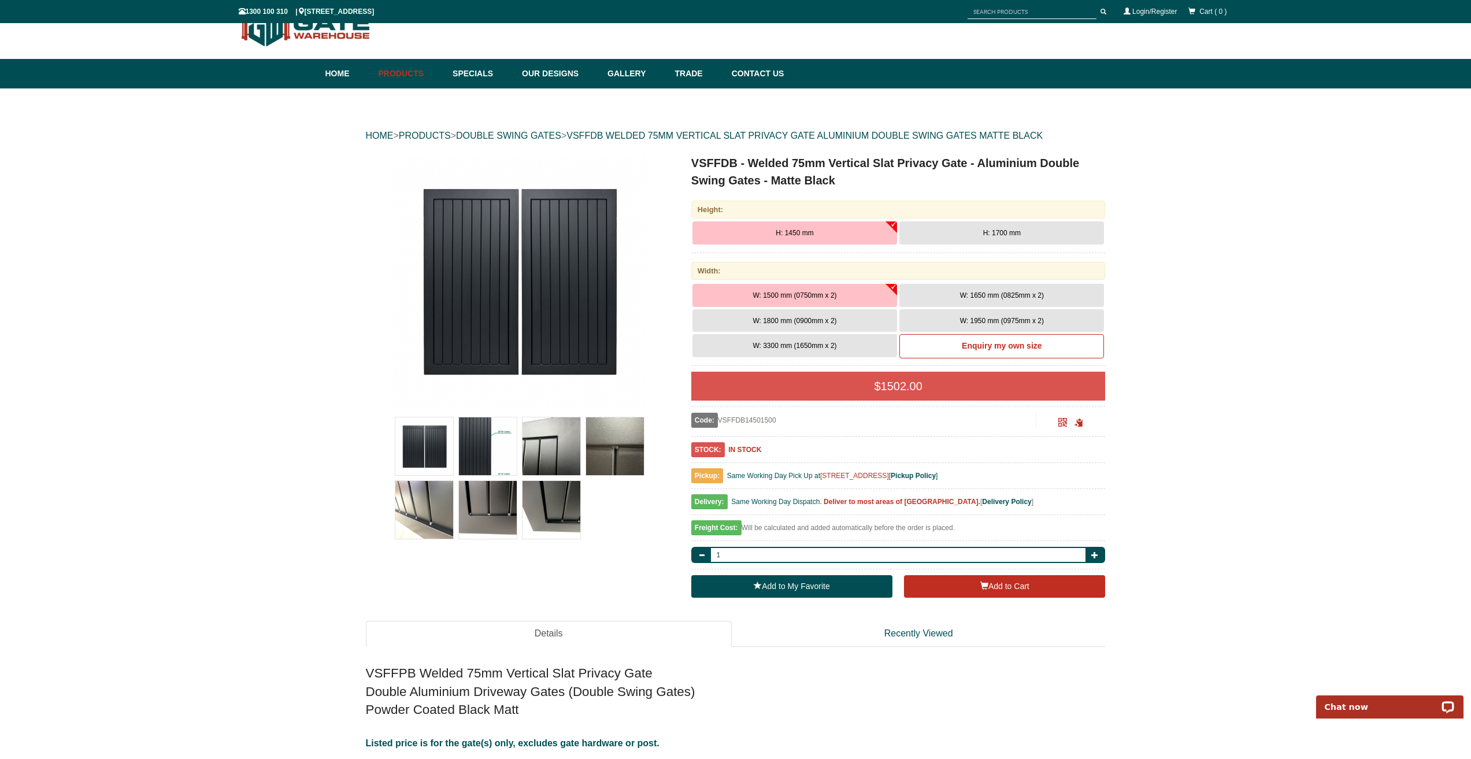 The image size is (1471, 759). What do you see at coordinates (697, 73) in the screenshot?
I see `a: Trade` at bounding box center [697, 73].